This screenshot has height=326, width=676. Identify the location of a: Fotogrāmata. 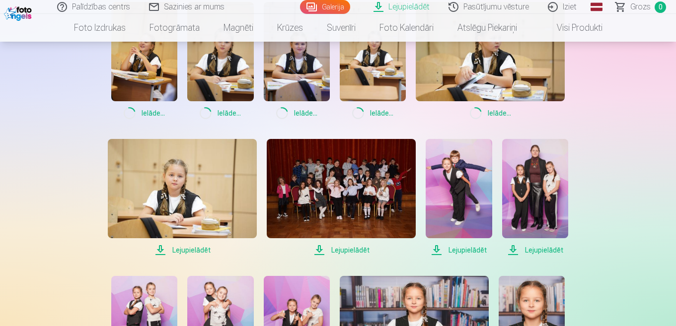
(174, 28).